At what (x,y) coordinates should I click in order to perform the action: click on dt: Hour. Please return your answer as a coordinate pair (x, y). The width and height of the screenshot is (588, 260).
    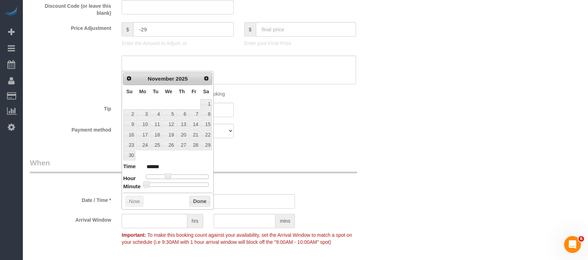
    Looking at the image, I should click on (129, 179).